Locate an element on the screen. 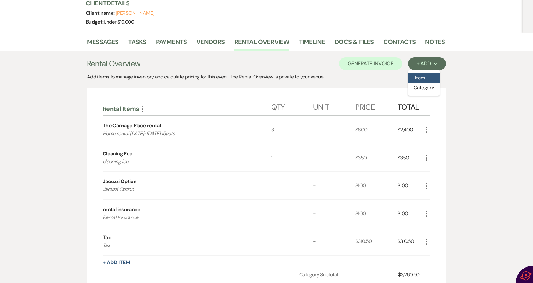 This screenshot has width=533, height=283. div: $800 is located at coordinates (377, 130).